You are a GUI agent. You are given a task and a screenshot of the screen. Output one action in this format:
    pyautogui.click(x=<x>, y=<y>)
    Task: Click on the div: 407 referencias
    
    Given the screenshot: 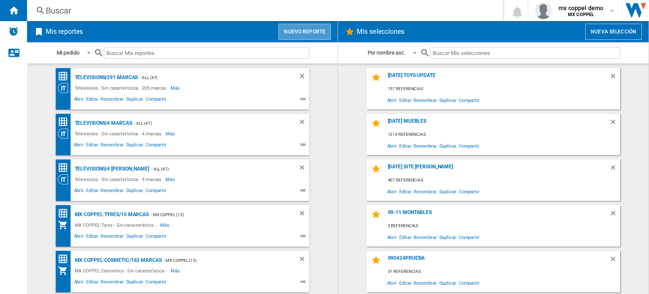 What is the action you would take?
    pyautogui.click(x=503, y=180)
    